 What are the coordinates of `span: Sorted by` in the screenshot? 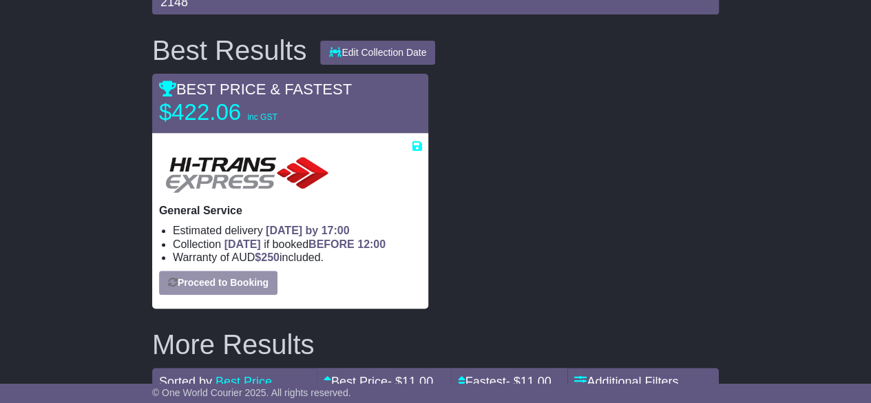 It's located at (185, 382).